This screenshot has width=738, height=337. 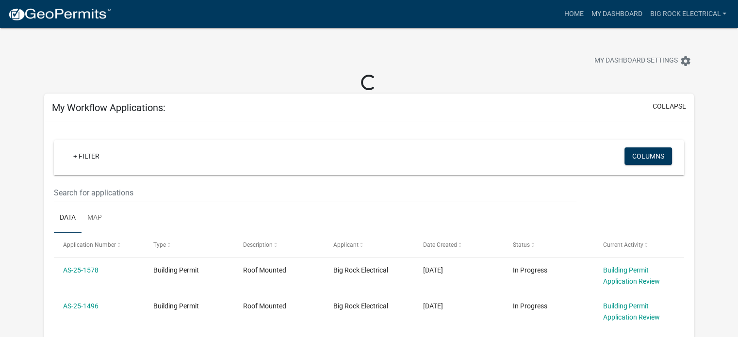 I want to click on a: Map, so click(x=95, y=218).